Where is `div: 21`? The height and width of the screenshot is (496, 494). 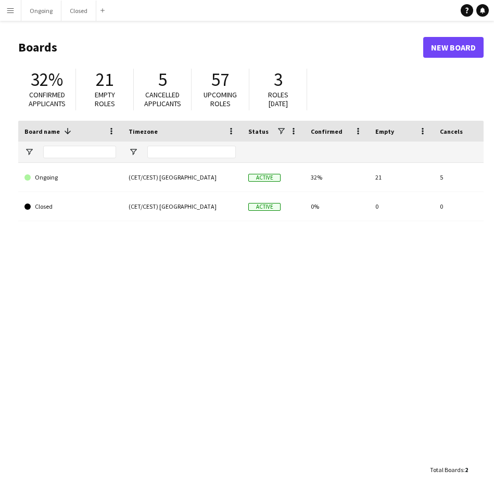 div: 21 is located at coordinates (401, 177).